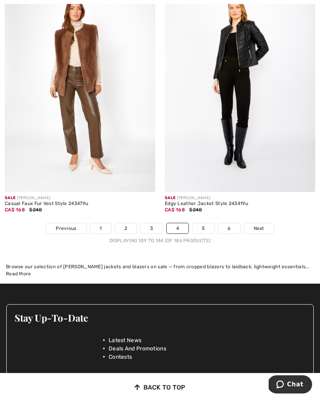 This screenshot has height=399, width=320. Describe the element at coordinates (120, 357) in the screenshot. I see `span: Contests` at that location.